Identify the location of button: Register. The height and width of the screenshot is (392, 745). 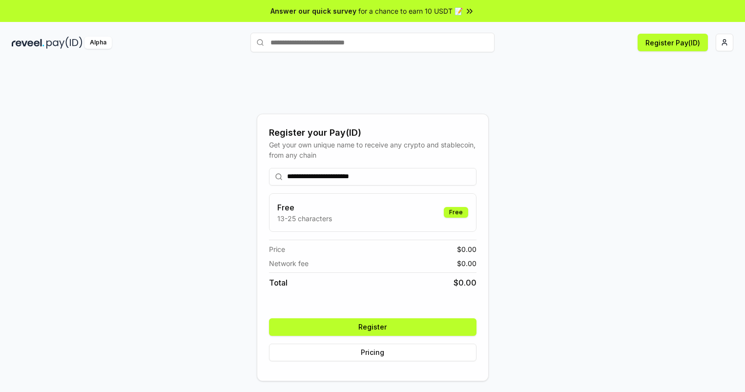
(372, 327).